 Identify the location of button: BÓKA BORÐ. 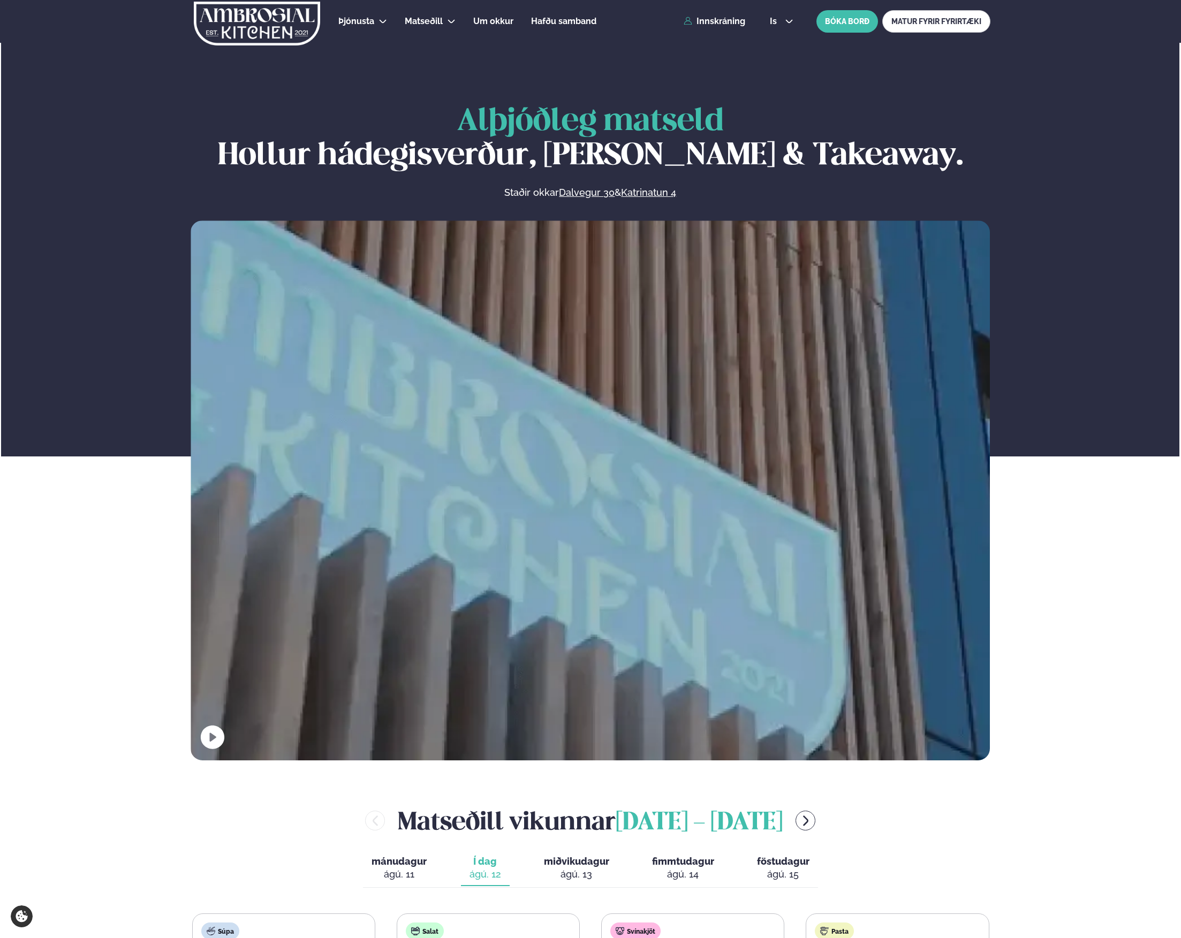
(847, 21).